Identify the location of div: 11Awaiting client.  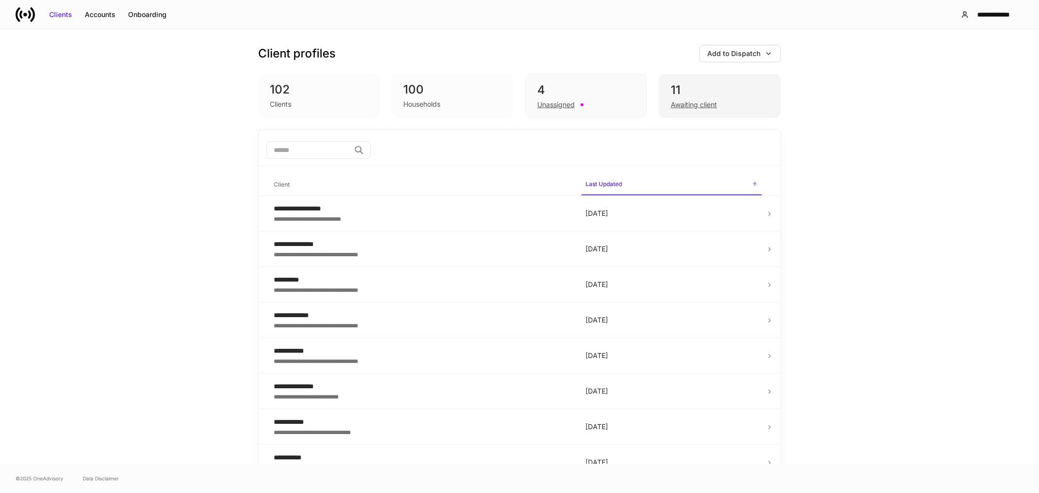
(719, 96).